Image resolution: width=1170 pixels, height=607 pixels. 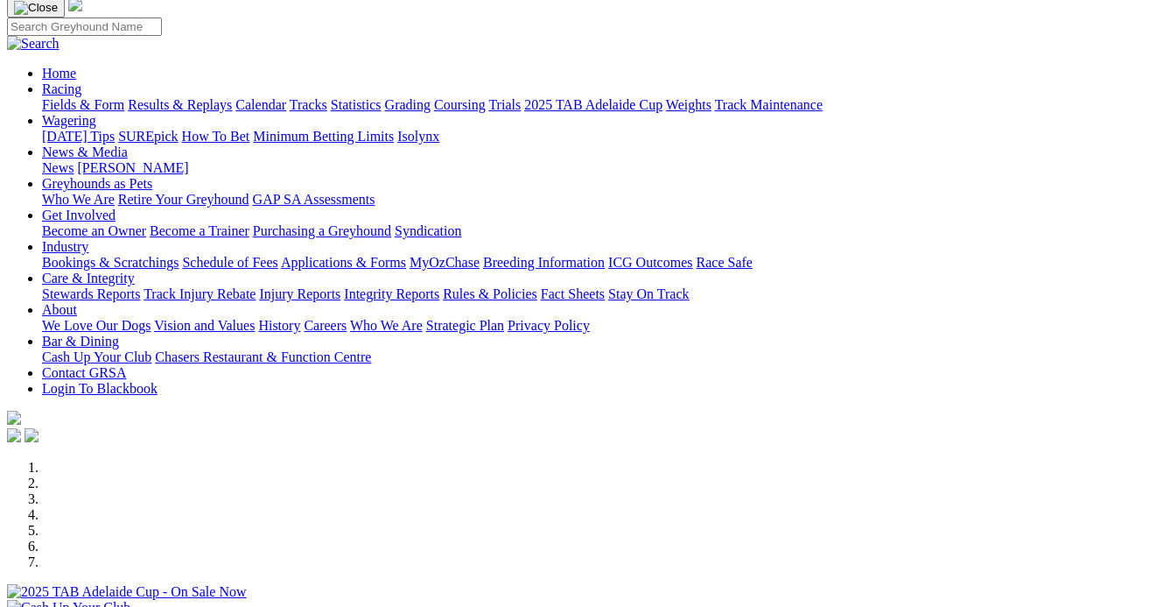 What do you see at coordinates (65, 246) in the screenshot?
I see `a: Industry` at bounding box center [65, 246].